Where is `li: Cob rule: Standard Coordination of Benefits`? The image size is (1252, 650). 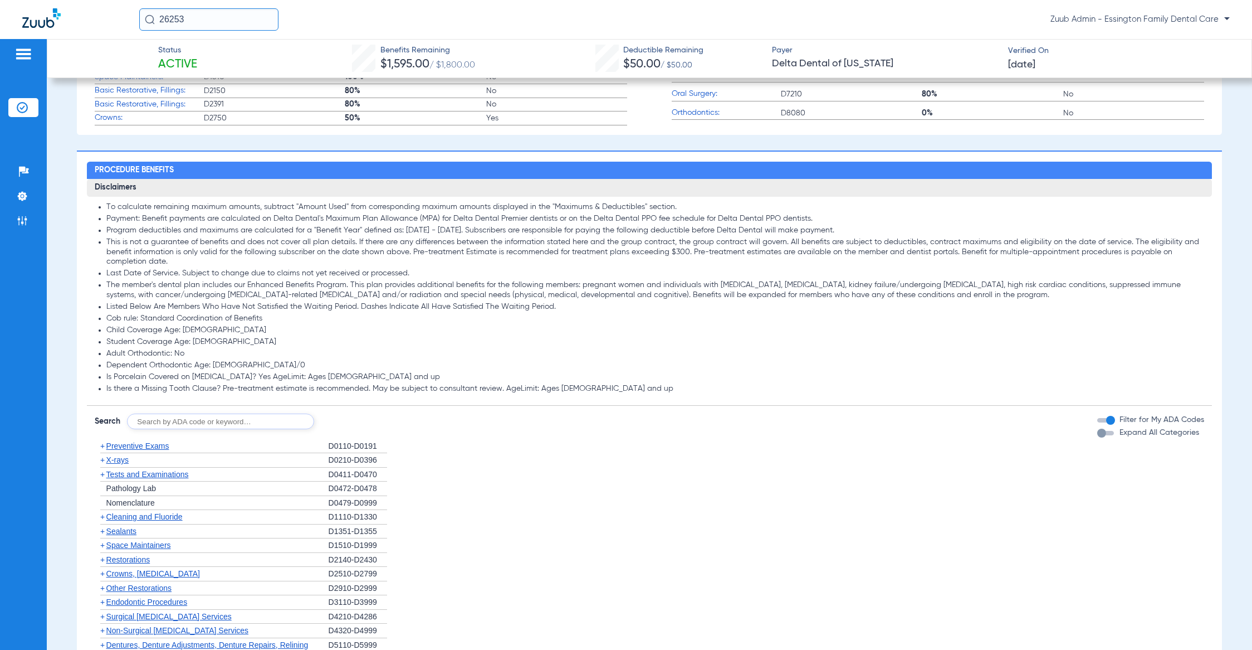
li: Cob rule: Standard Coordination of Benefits is located at coordinates (656, 319).